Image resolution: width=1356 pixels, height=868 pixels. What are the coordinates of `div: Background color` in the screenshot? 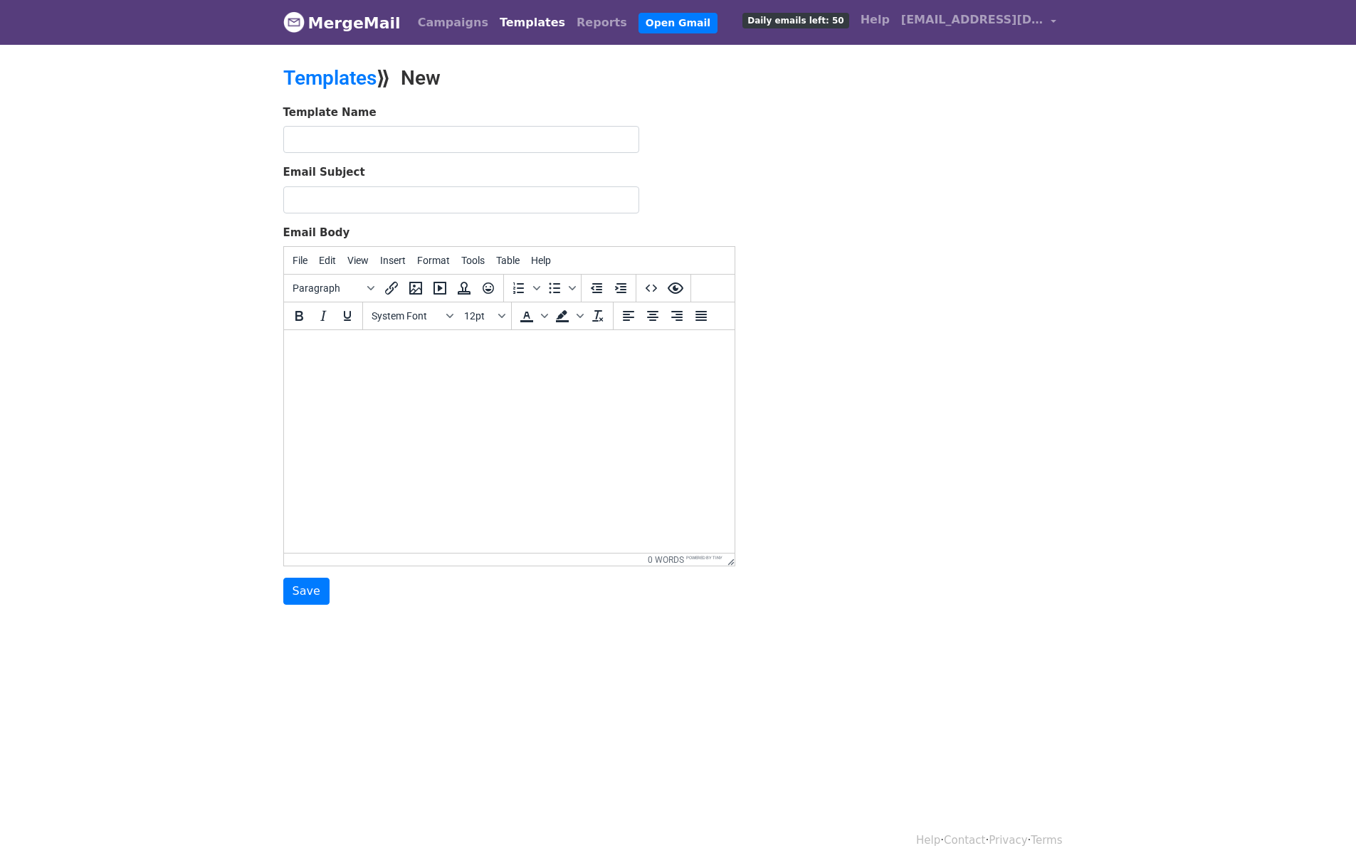 It's located at (568, 316).